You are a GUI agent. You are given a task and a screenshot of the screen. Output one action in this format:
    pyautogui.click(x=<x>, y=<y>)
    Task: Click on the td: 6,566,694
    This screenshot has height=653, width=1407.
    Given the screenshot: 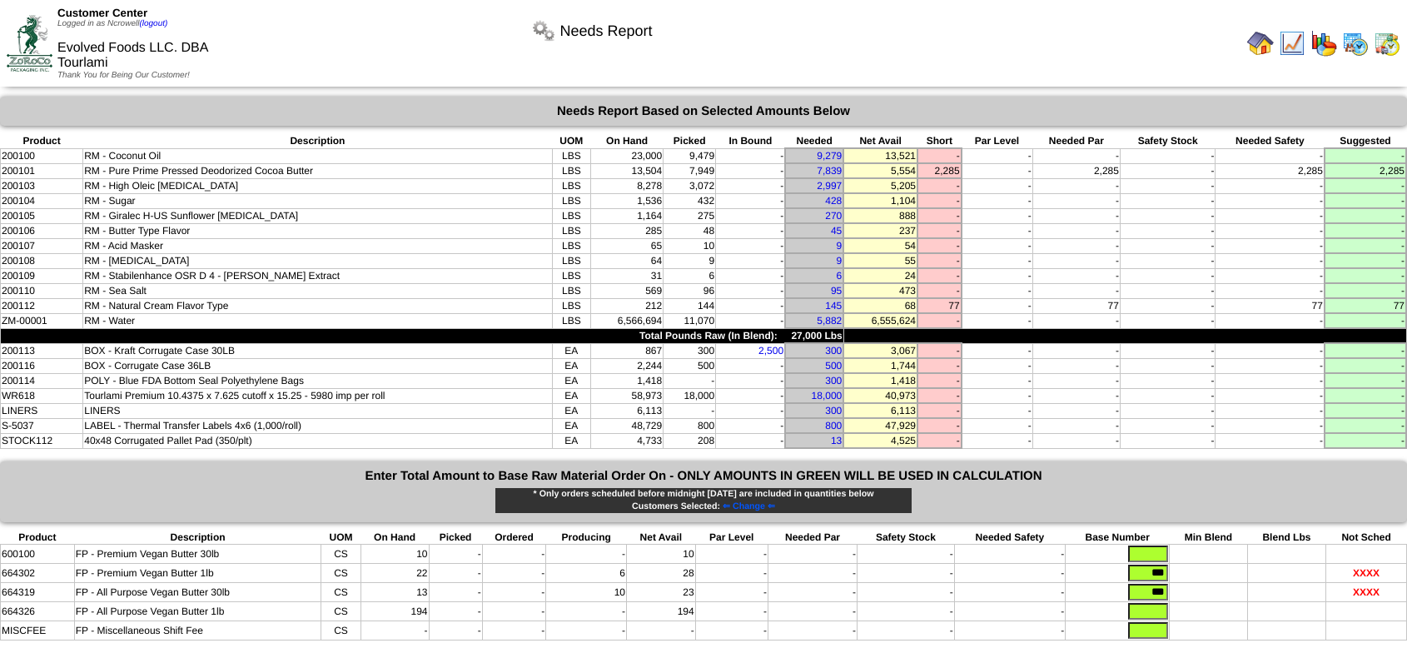 What is the action you would take?
    pyautogui.click(x=627, y=321)
    